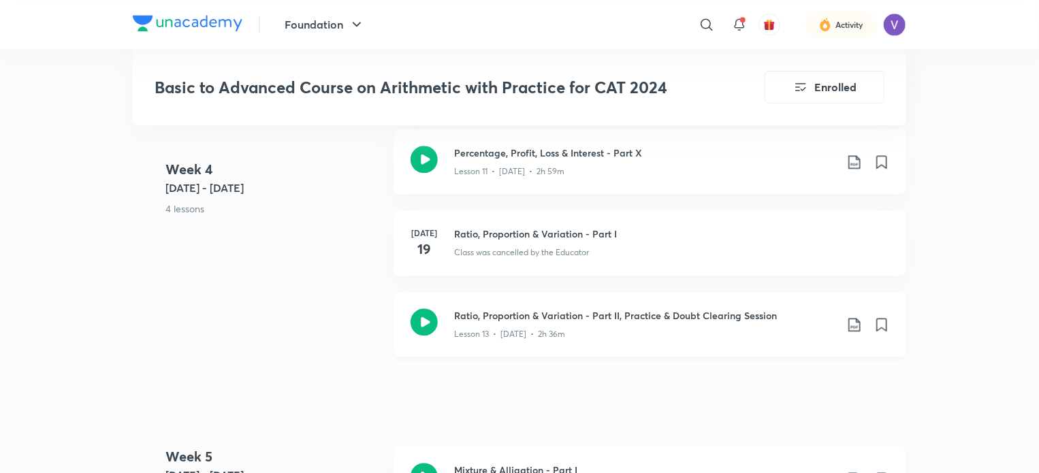 Image resolution: width=1039 pixels, height=473 pixels. I want to click on h4: Week 5, so click(274, 457).